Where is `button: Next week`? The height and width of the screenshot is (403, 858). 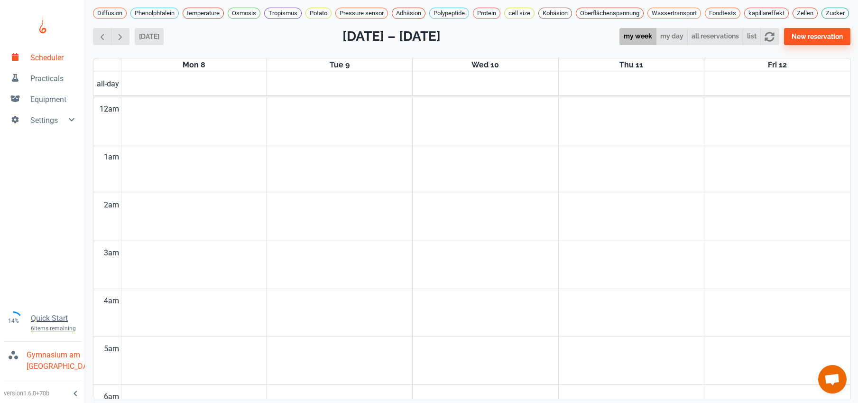
button: Next week is located at coordinates (120, 37).